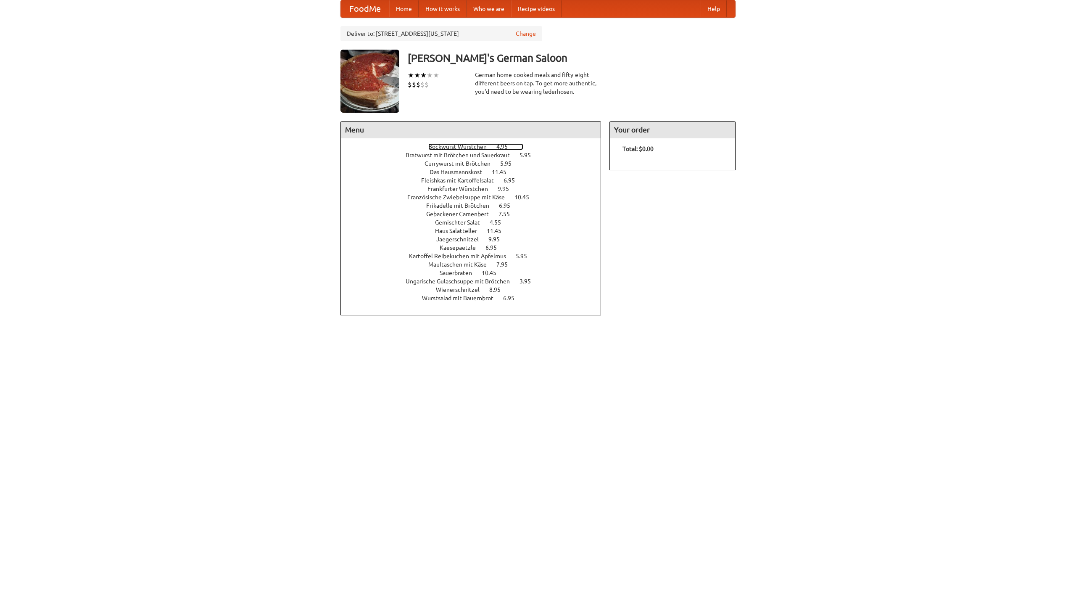  I want to click on span: Wienerschnitzel, so click(462, 290).